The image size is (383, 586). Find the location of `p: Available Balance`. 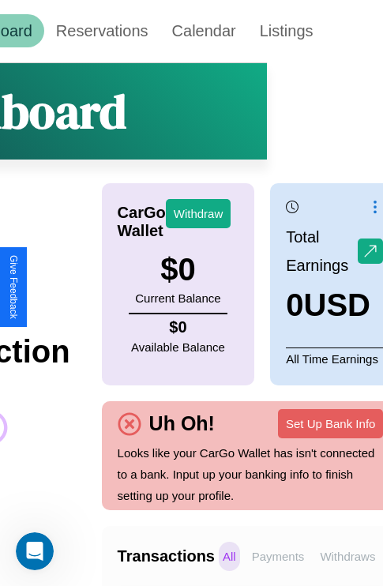

p: Available Balance is located at coordinates (178, 346).